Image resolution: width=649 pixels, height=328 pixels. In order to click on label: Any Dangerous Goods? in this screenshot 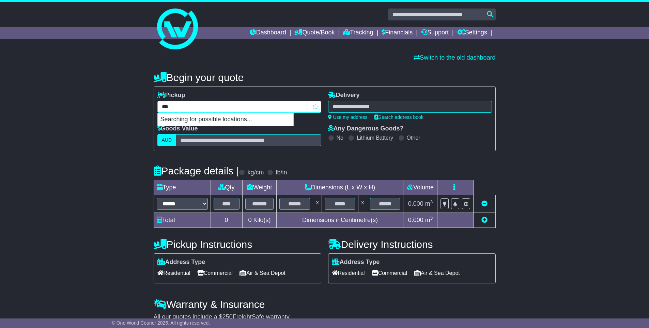, I will do `click(366, 129)`.